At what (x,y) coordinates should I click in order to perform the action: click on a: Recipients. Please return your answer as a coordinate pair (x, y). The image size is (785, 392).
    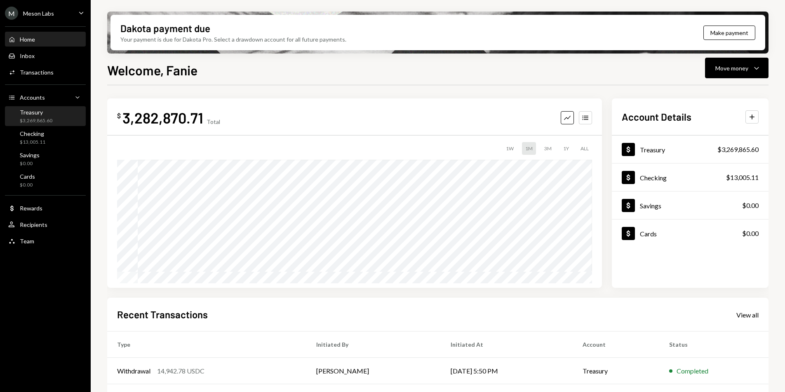
    Looking at the image, I should click on (45, 225).